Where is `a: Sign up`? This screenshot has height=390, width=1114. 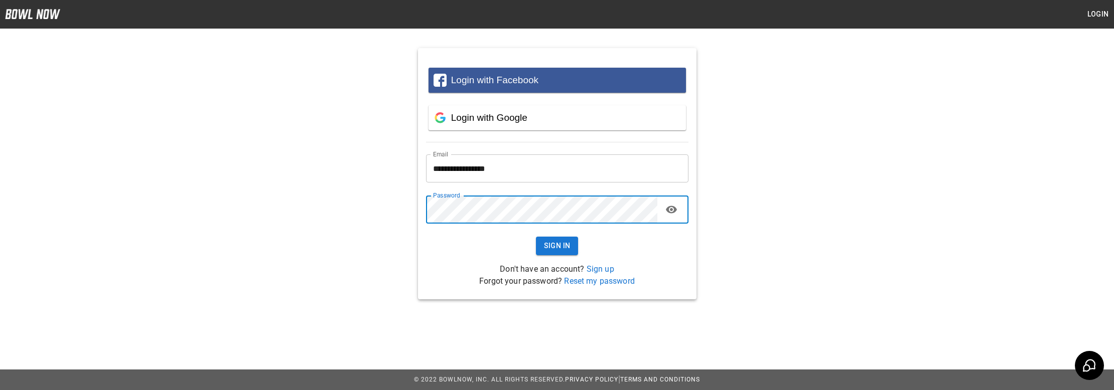 a: Sign up is located at coordinates (600, 269).